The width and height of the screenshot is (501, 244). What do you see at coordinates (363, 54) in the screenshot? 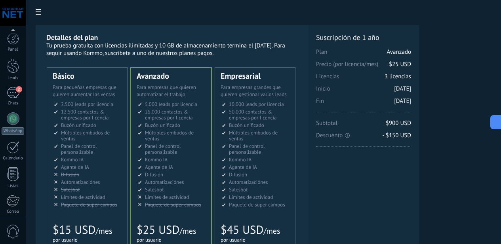
I see `span: Plan` at bounding box center [363, 54].